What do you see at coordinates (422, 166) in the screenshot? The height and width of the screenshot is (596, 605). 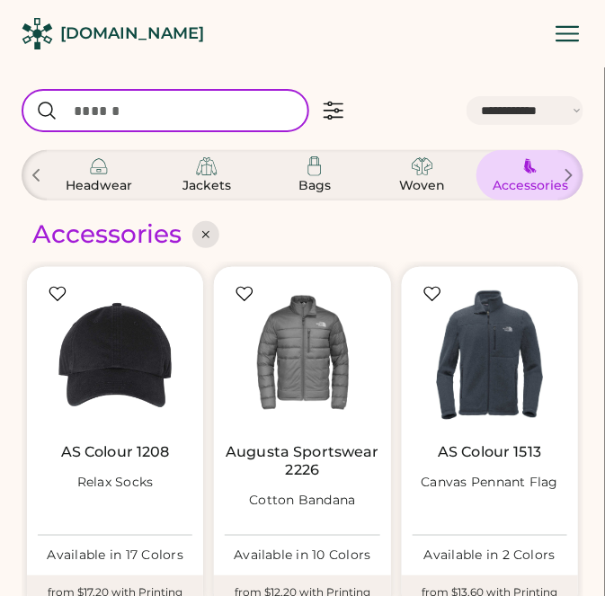 I see `img: Woven Icon` at bounding box center [422, 166].